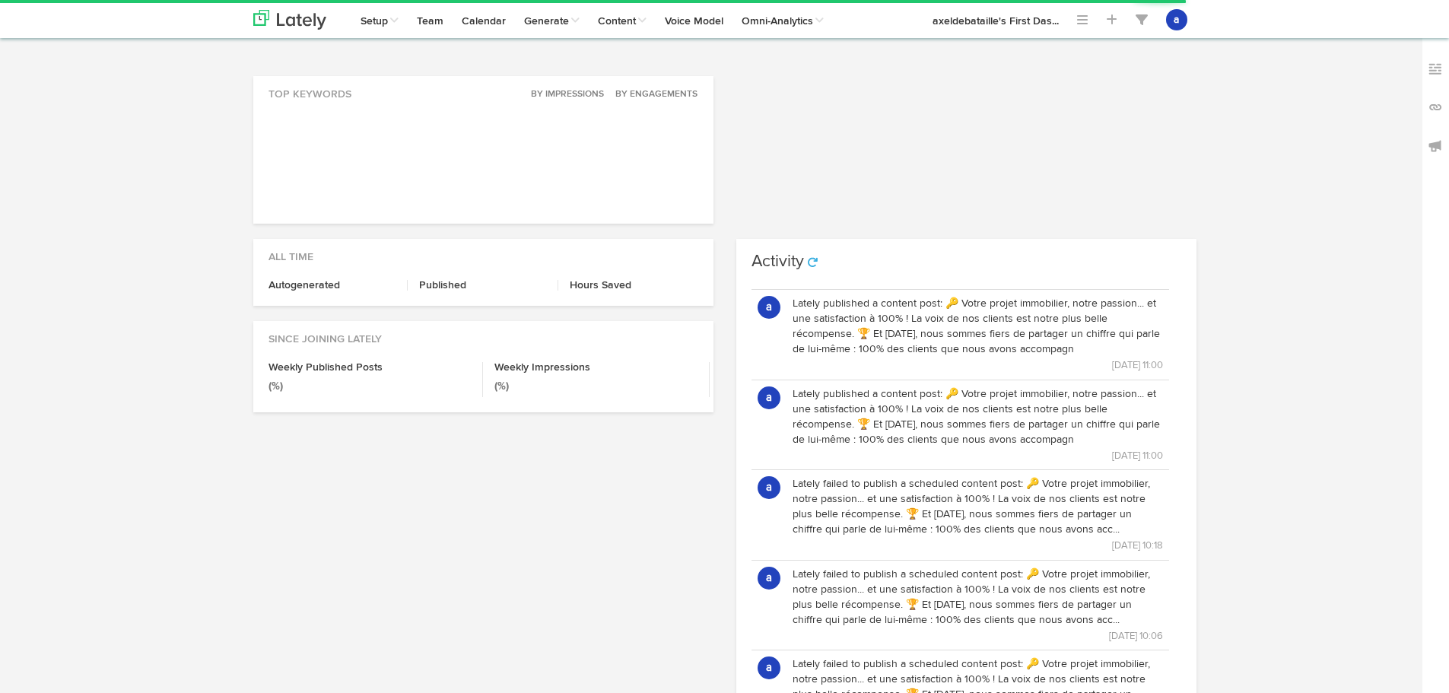  I want to click on h4: Published, so click(482, 285).